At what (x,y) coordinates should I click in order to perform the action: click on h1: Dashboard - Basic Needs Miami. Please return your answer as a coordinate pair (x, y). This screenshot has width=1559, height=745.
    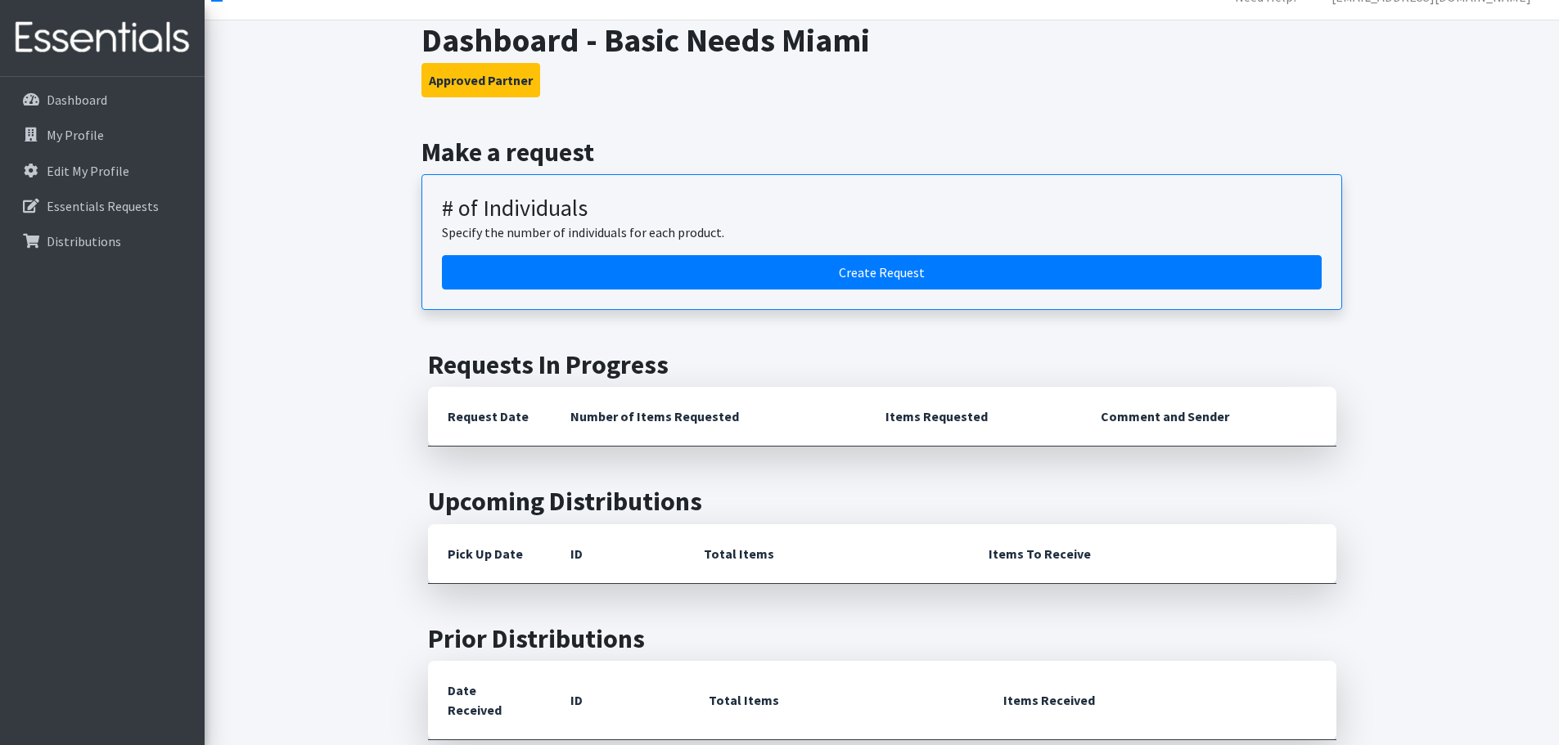
    Looking at the image, I should click on (881, 40).